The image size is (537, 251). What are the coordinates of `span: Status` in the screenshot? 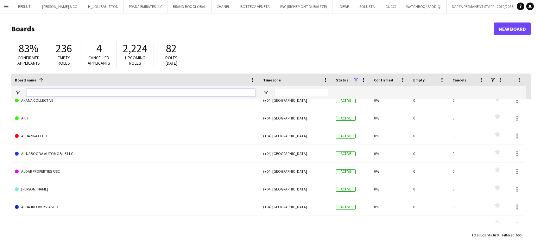 It's located at (342, 80).